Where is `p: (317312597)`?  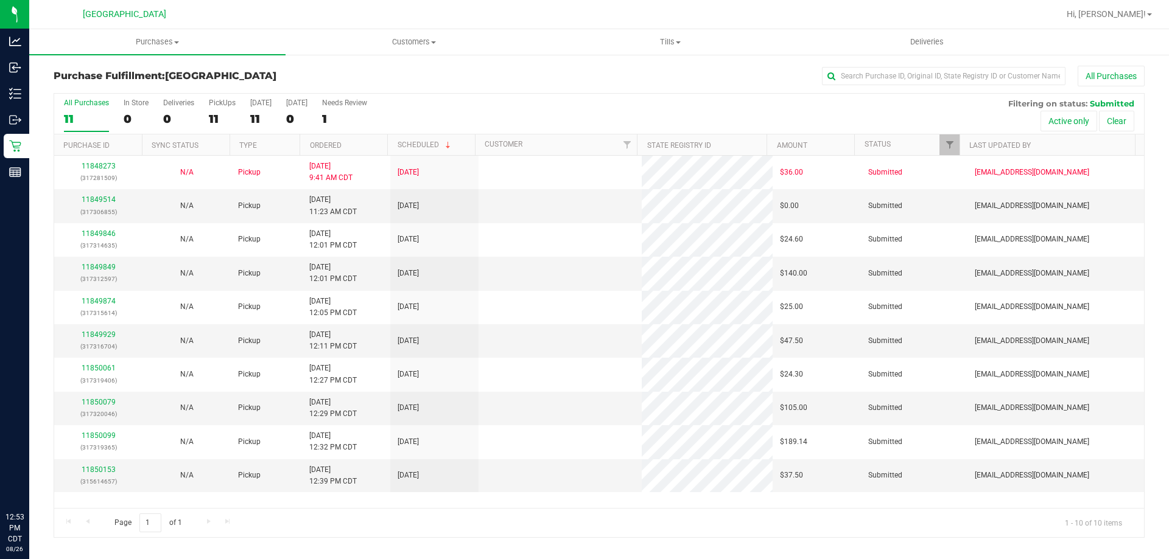
p: (317312597) is located at coordinates (98, 279).